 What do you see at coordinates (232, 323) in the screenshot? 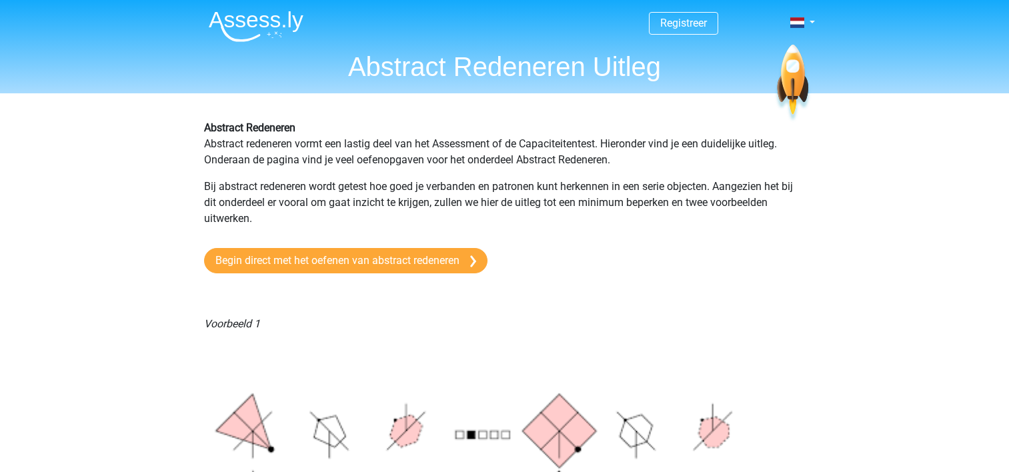
I see `i: Voorbeeld 1` at bounding box center [232, 323].